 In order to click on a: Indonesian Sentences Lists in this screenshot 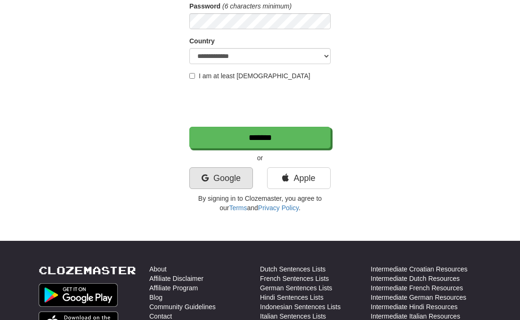, I will do `click(300, 307)`.